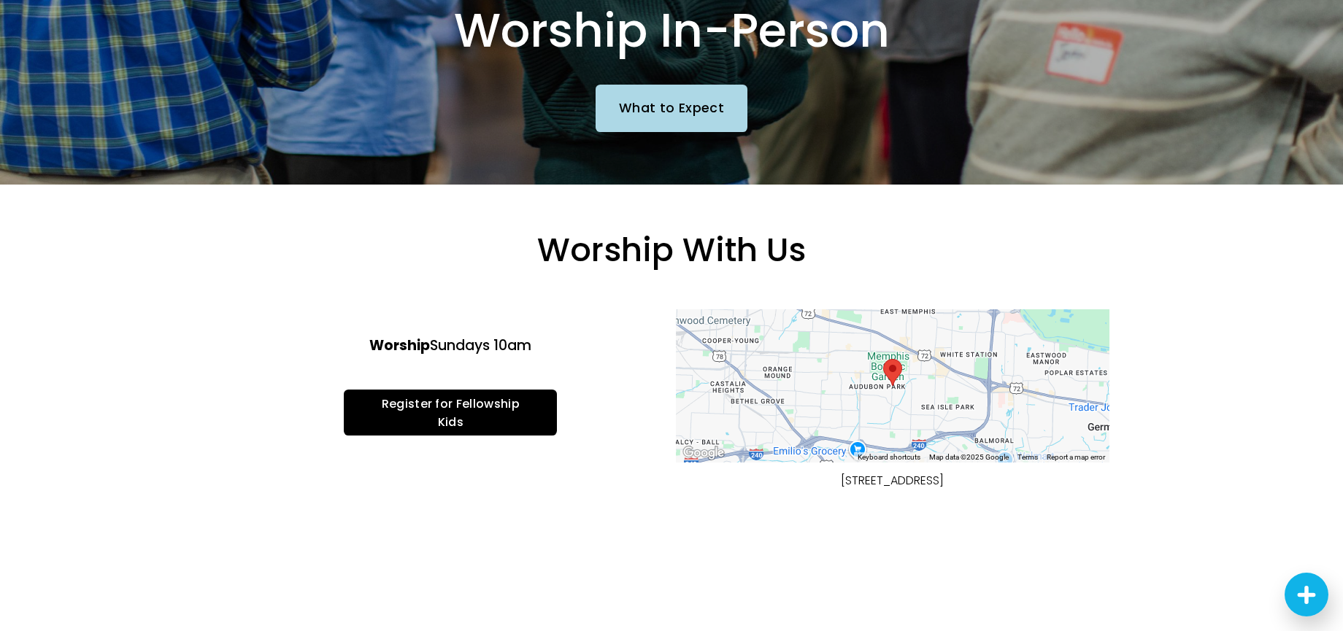 The height and width of the screenshot is (631, 1343). Describe the element at coordinates (968, 457) in the screenshot. I see `span: Map data ©2025 Google` at that location.